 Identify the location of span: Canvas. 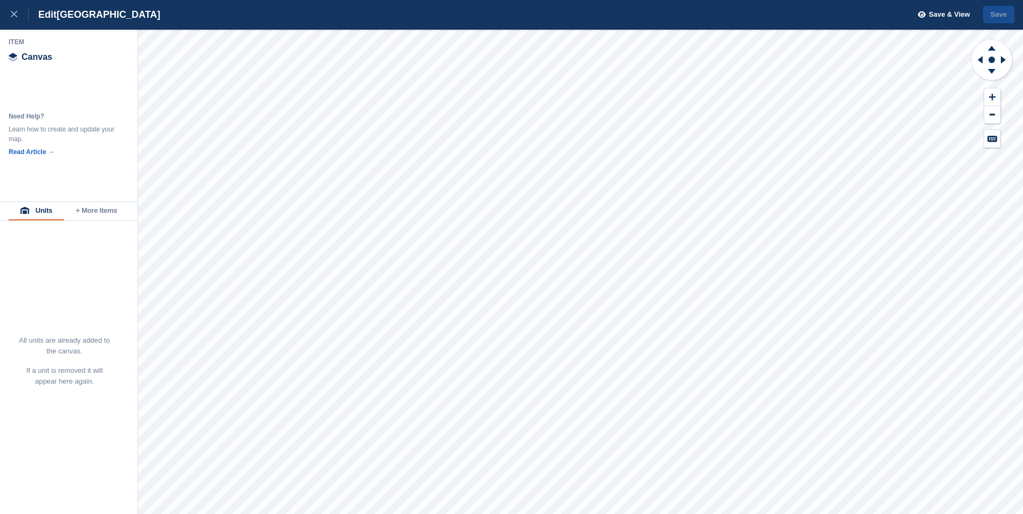
(37, 57).